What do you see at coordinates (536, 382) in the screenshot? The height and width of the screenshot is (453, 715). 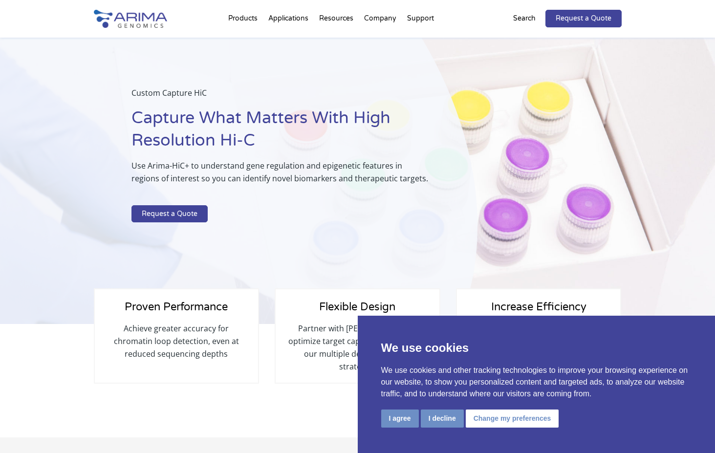 I see `p: We use cookies and other tracking technologies to improve your browsing experience on our website...` at bounding box center [536, 382].